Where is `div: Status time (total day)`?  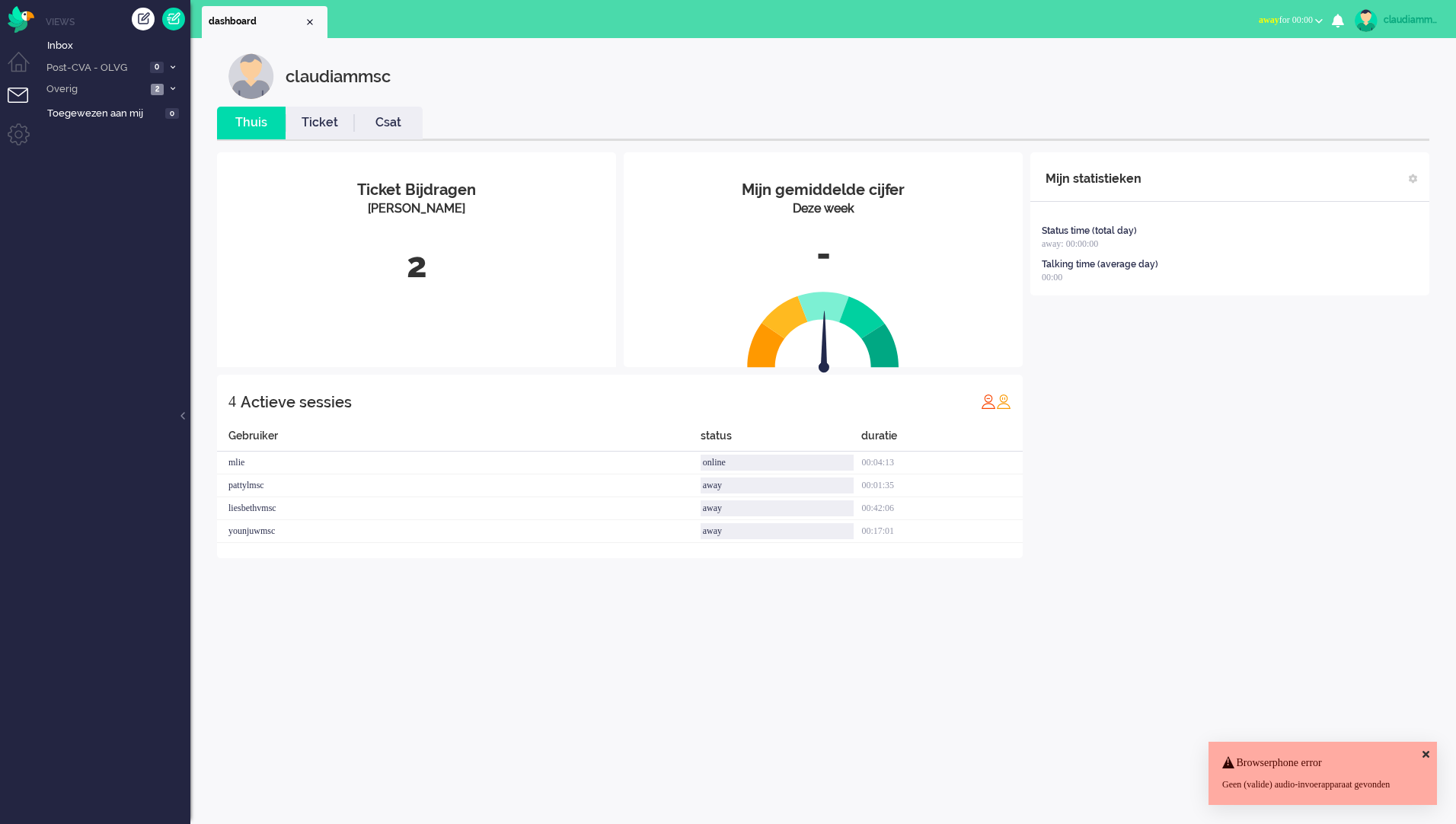 div: Status time (total day) is located at coordinates (1088, 231).